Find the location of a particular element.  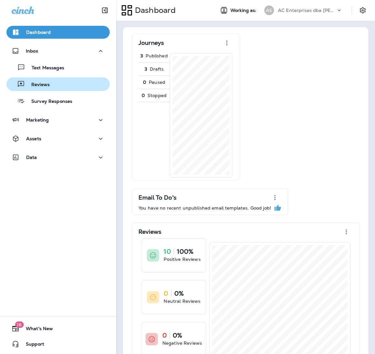

button: Text Messages is located at coordinates (58, 67).